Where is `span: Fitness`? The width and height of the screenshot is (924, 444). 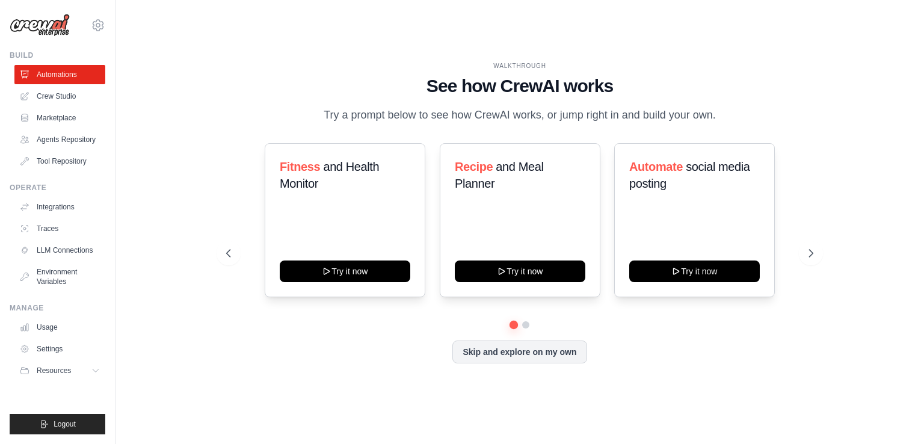
span: Fitness is located at coordinates (299, 167).